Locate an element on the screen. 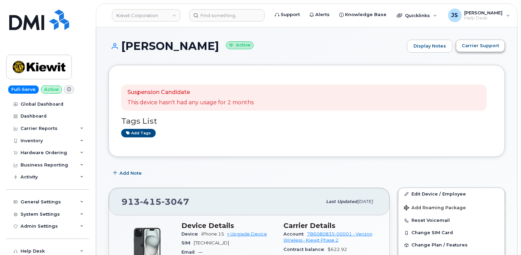 This screenshot has width=521, height=255. a: Add tags is located at coordinates (138, 133).